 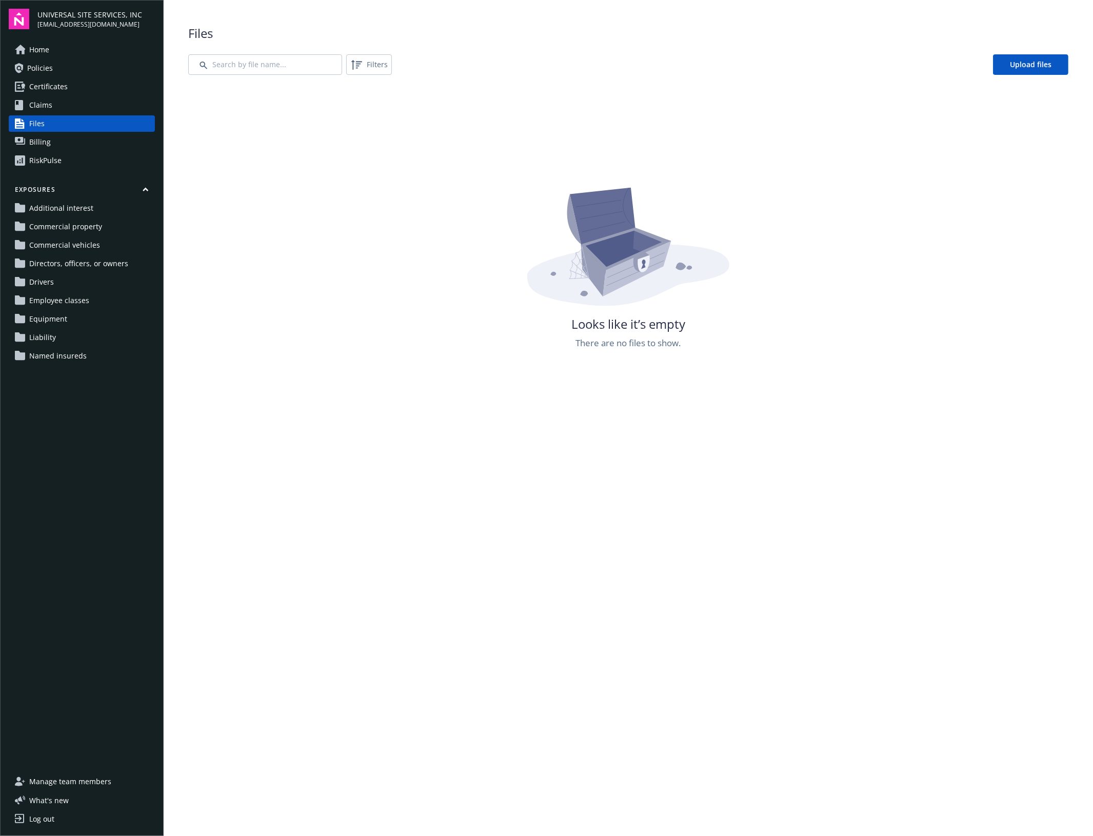 What do you see at coordinates (43, 338) in the screenshot?
I see `span: Liability` at bounding box center [43, 338].